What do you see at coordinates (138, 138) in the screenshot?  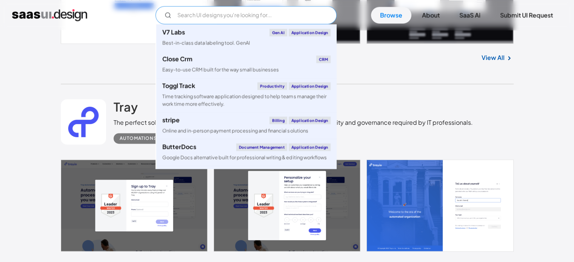 I see `div: Automations` at bounding box center [138, 138].